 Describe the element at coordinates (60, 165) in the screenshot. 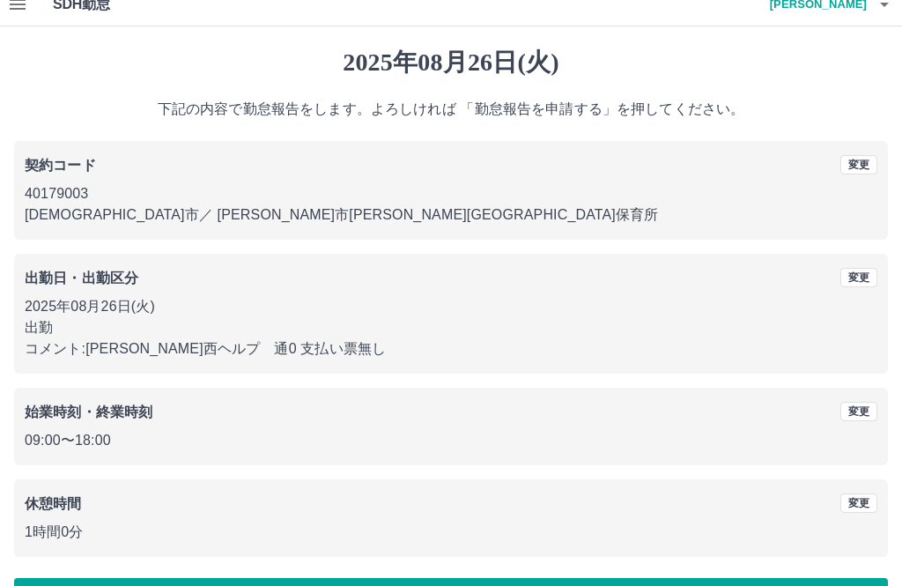

I see `b: 契約コード` at that location.